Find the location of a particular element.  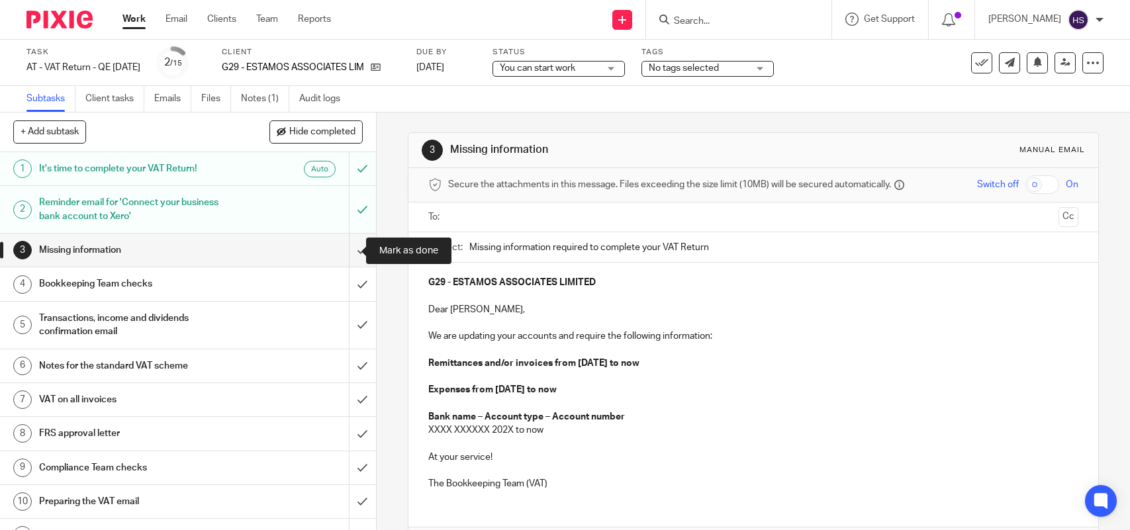

a: Files is located at coordinates (216, 99).